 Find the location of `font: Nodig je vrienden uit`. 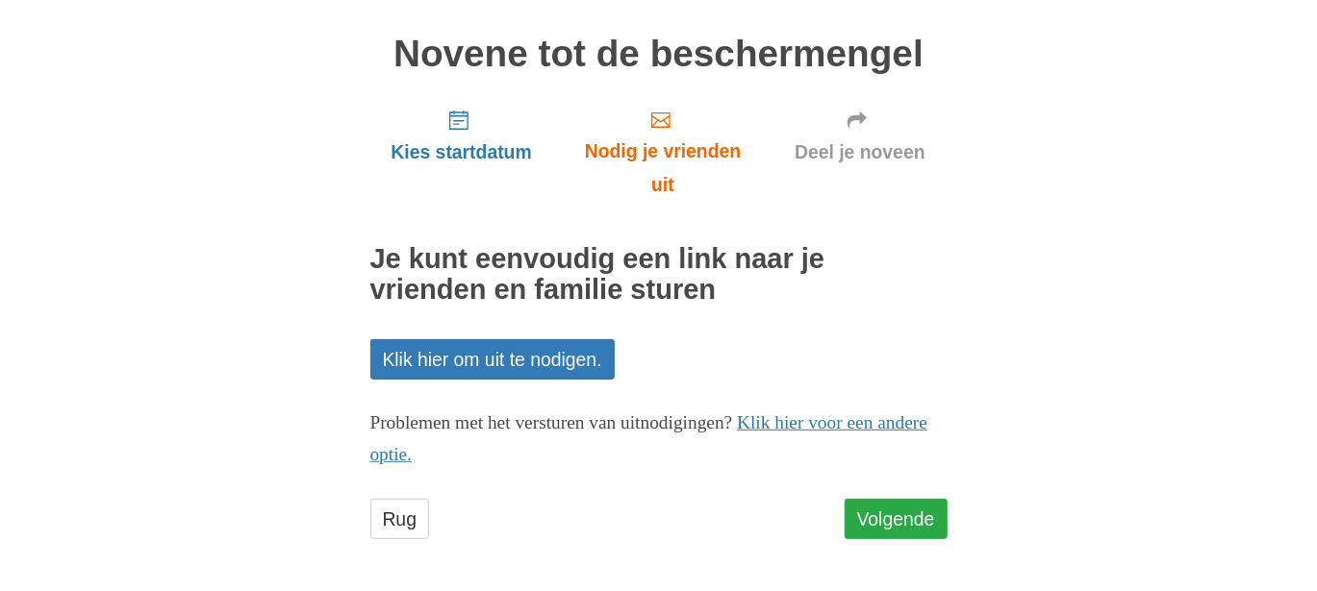

font: Nodig je vrienden uit is located at coordinates (663, 168).